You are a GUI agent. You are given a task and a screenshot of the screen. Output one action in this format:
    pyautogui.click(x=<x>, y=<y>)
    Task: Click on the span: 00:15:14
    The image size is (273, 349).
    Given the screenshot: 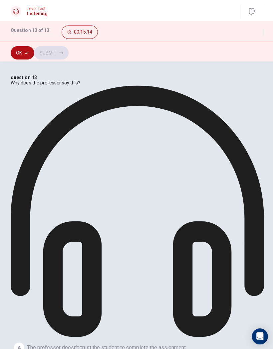 What is the action you would take?
    pyautogui.click(x=83, y=32)
    